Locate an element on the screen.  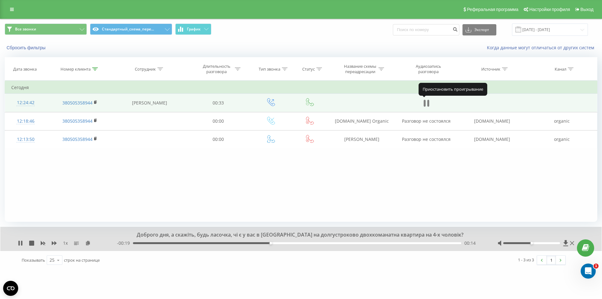
div: Сотрудник is located at coordinates (145, 69).